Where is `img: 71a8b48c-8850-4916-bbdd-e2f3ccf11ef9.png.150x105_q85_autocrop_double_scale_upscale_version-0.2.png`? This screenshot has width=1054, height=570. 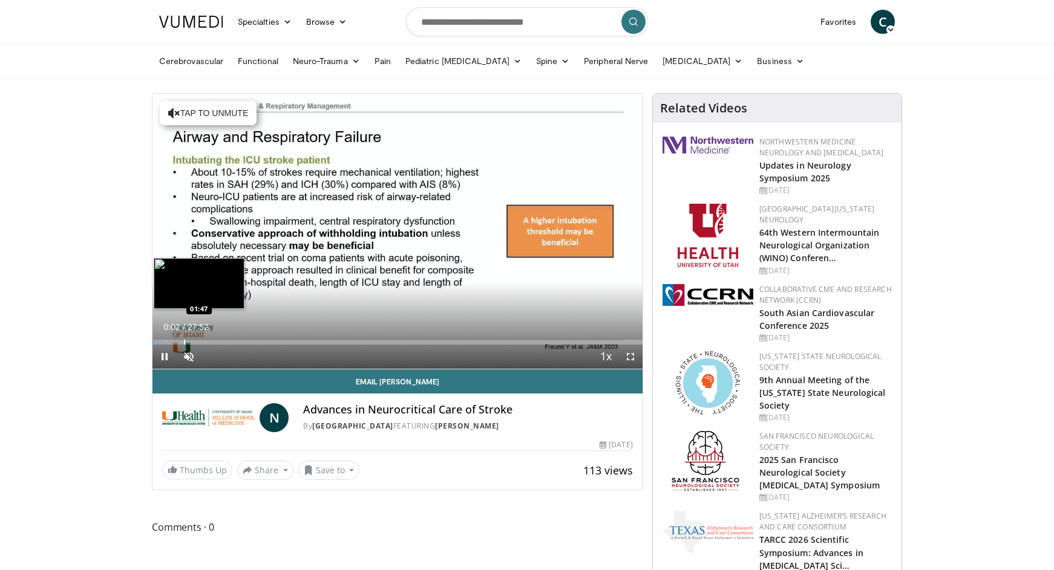 img: 71a8b48c-8850-4916-bbdd-e2f3ccf11ef9.png.150x105_q85_autocrop_double_scale_upscale_version-0.2.png is located at coordinates (708, 383).